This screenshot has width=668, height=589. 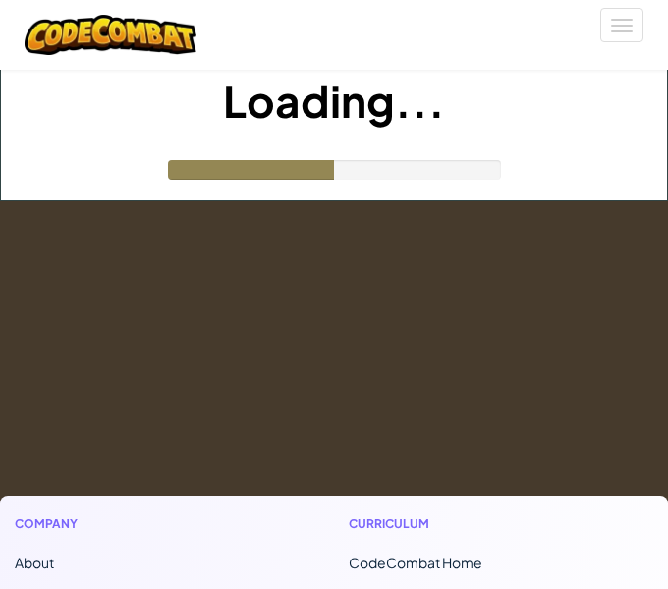 What do you see at coordinates (416, 562) in the screenshot?
I see `span: CodeCombat Home` at bounding box center [416, 562].